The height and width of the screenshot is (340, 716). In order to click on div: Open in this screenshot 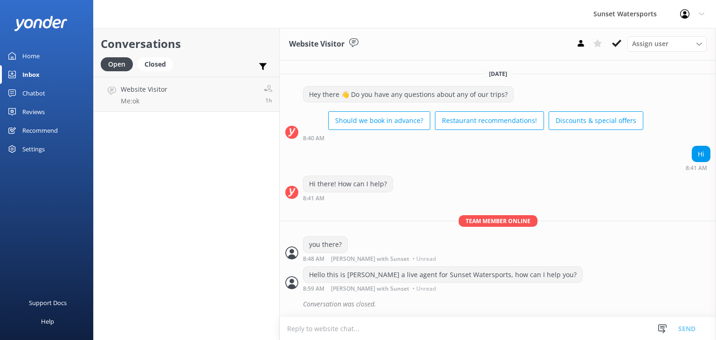, I will do `click(116, 64)`.